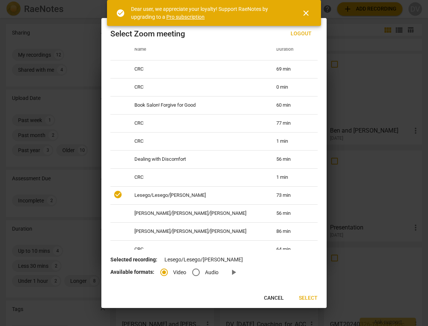  Describe the element at coordinates (196, 105) in the screenshot. I see `td: Book Salon! Forgive for Good` at that location.